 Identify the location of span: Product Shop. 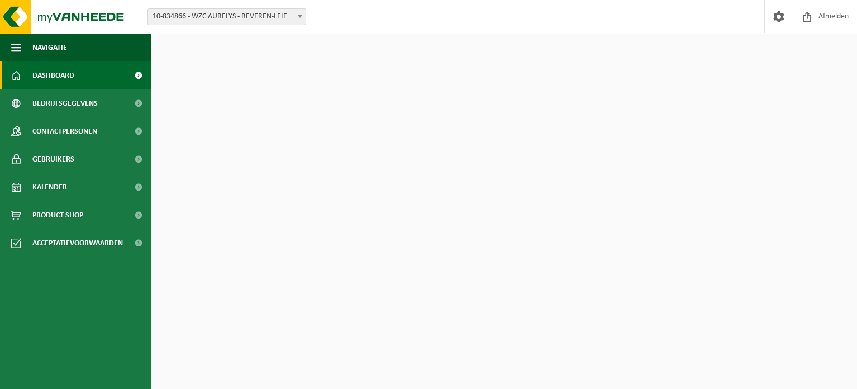
(58, 215).